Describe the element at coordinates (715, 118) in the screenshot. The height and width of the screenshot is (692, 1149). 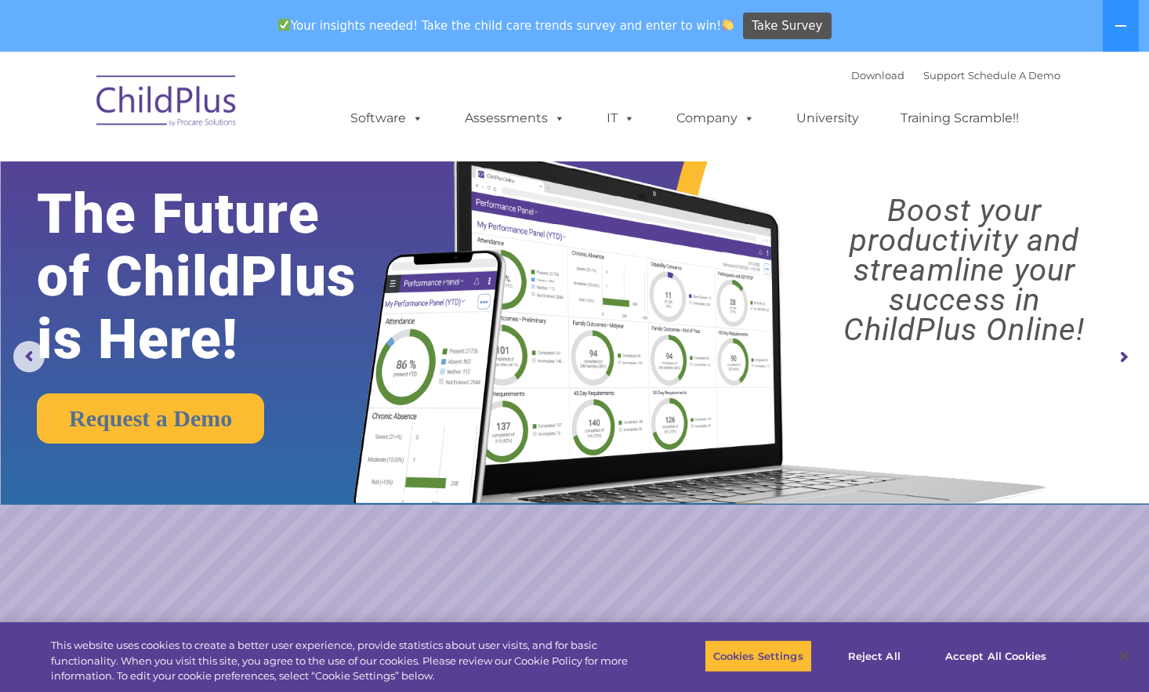
I see `a: Company` at that location.